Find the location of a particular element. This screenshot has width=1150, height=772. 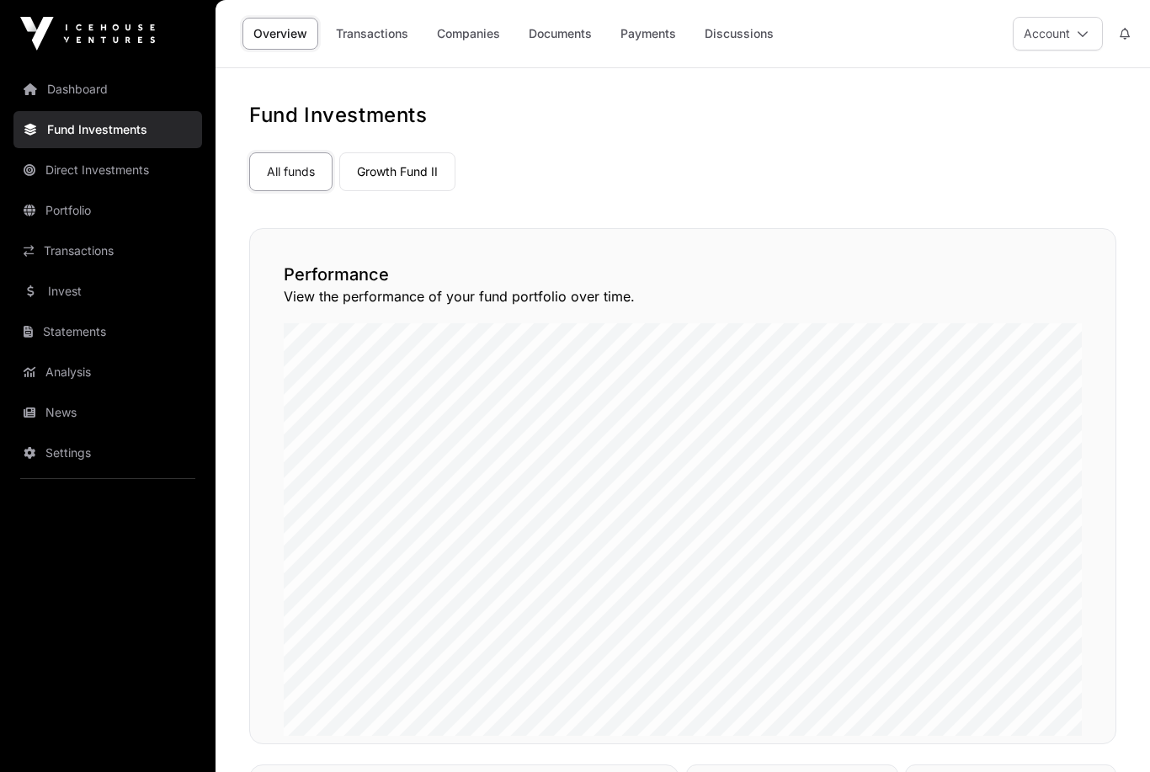

h2: Performance is located at coordinates (683, 275).